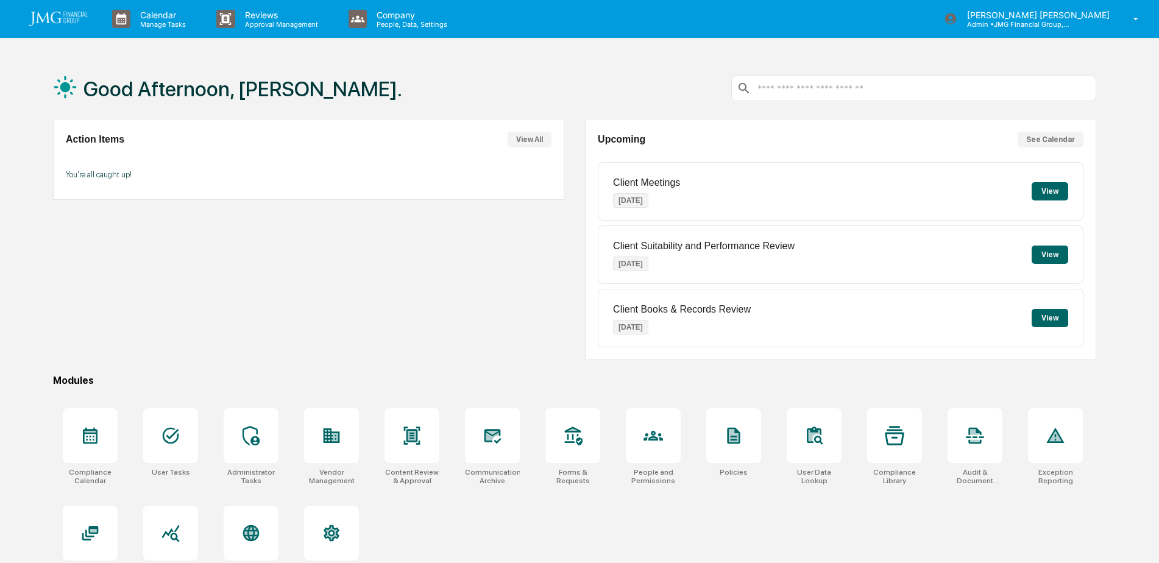 This screenshot has width=1159, height=563. Describe the element at coordinates (704, 246) in the screenshot. I see `p: Client Suitability and Performance Review` at that location.